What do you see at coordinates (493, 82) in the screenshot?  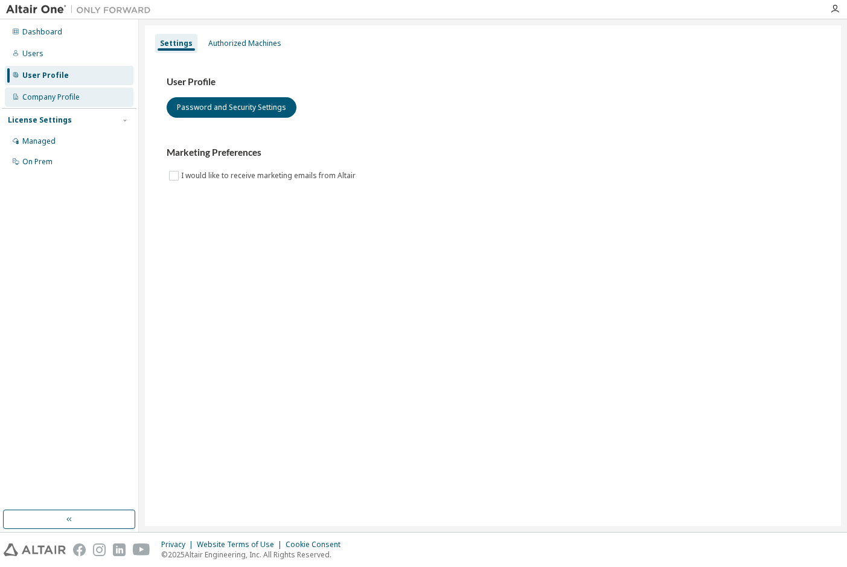 I see `h3: User Profile` at bounding box center [493, 82].